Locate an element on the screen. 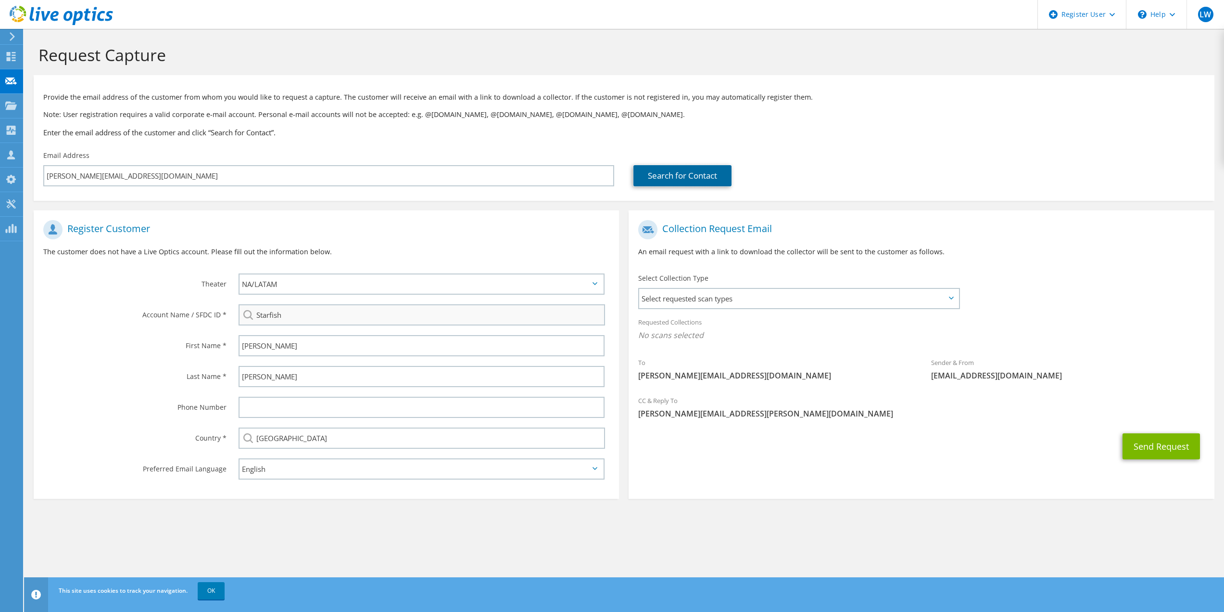  span: Select requested scan types is located at coordinates (799, 298).